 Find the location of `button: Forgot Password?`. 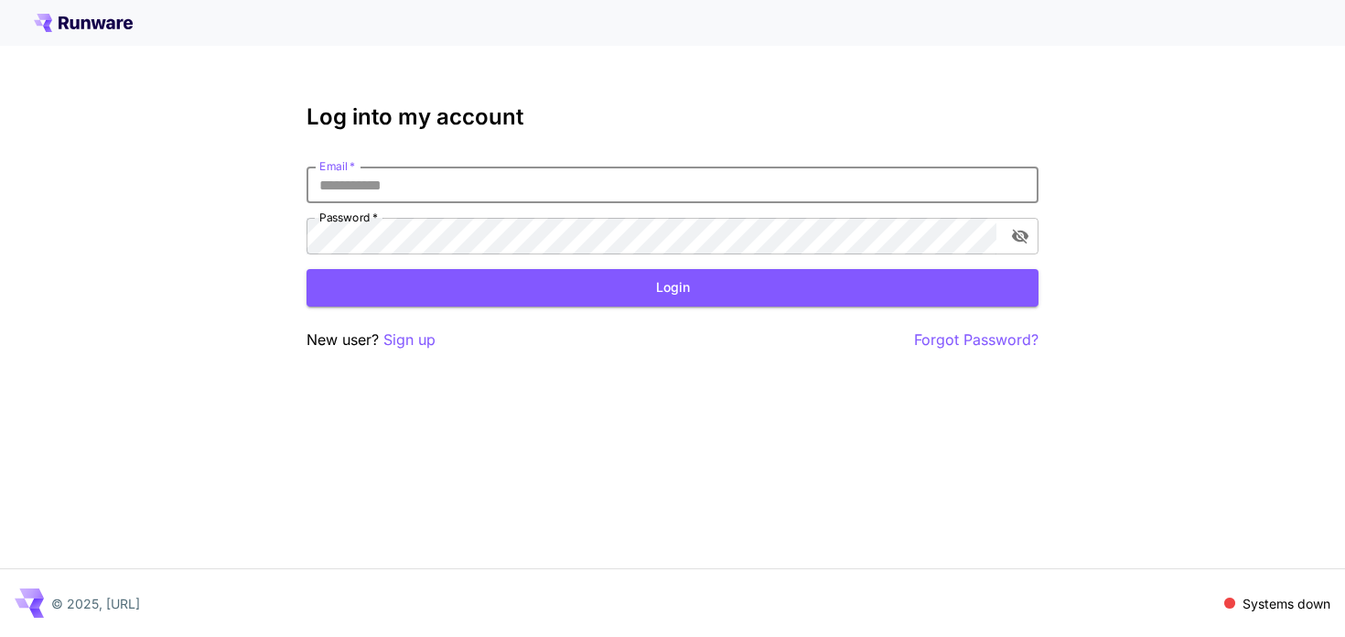

button: Forgot Password? is located at coordinates (976, 339).